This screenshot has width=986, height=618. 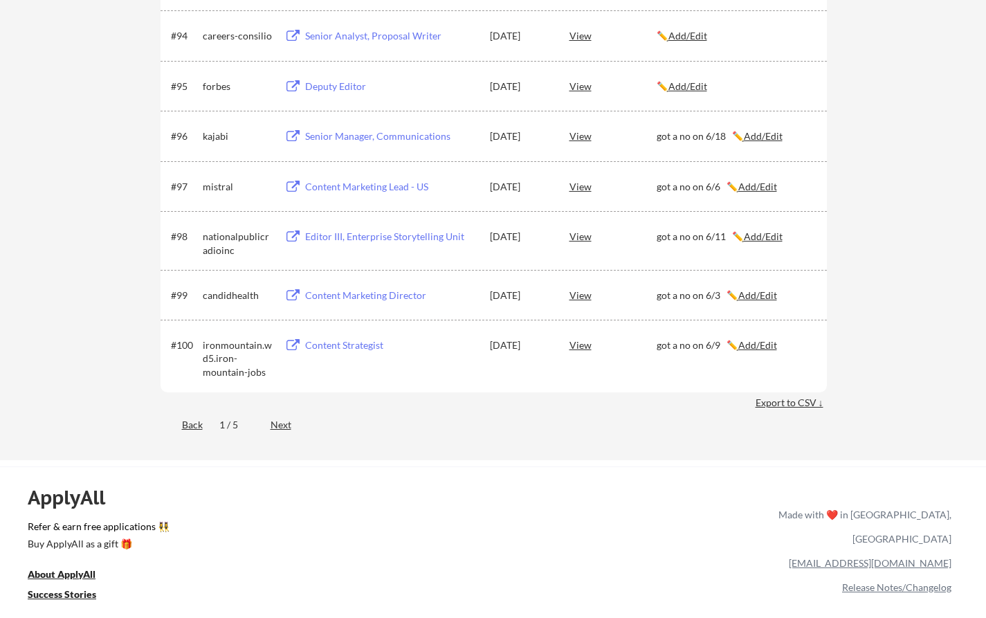 I want to click on div: mistral, so click(x=237, y=187).